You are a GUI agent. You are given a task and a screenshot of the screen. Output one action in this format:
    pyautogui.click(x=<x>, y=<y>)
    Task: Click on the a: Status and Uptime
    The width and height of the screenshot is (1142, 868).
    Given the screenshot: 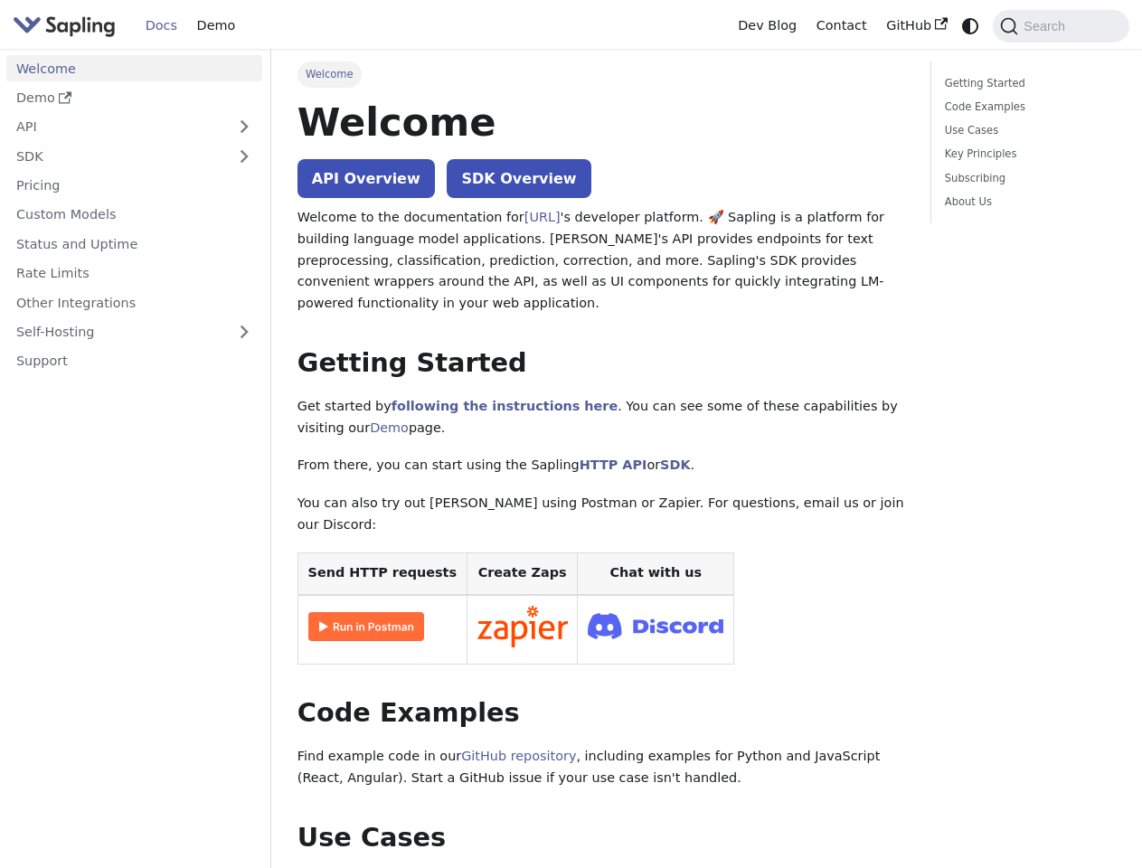 What is the action you would take?
    pyautogui.click(x=134, y=243)
    